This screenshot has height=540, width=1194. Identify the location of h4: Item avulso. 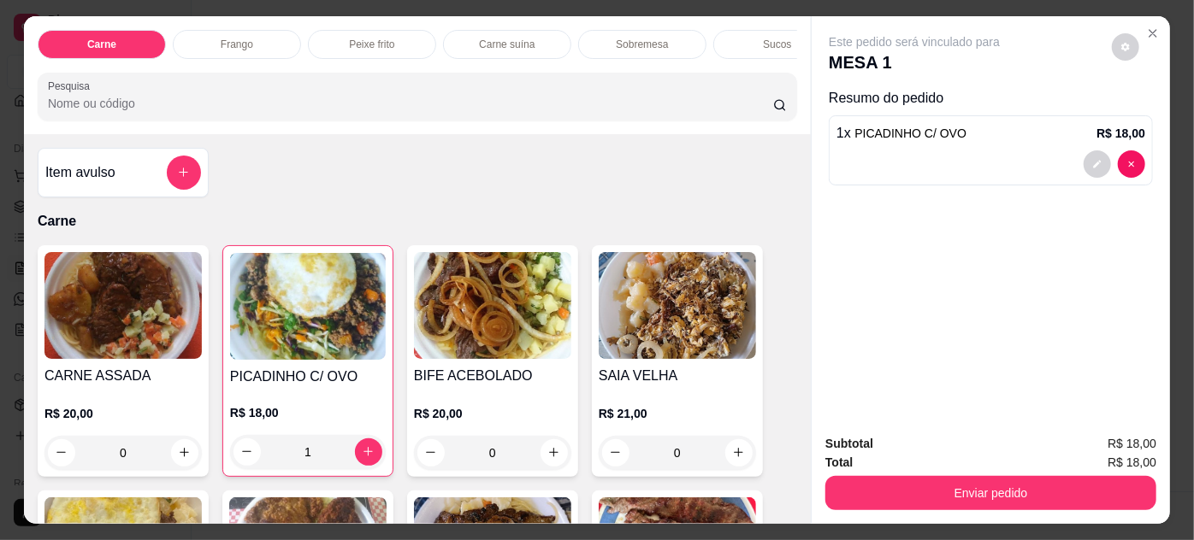
(80, 173).